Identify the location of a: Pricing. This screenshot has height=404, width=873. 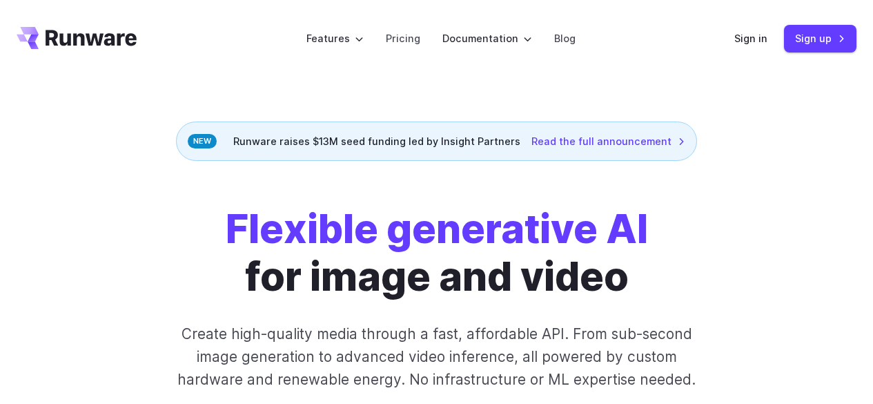
(403, 38).